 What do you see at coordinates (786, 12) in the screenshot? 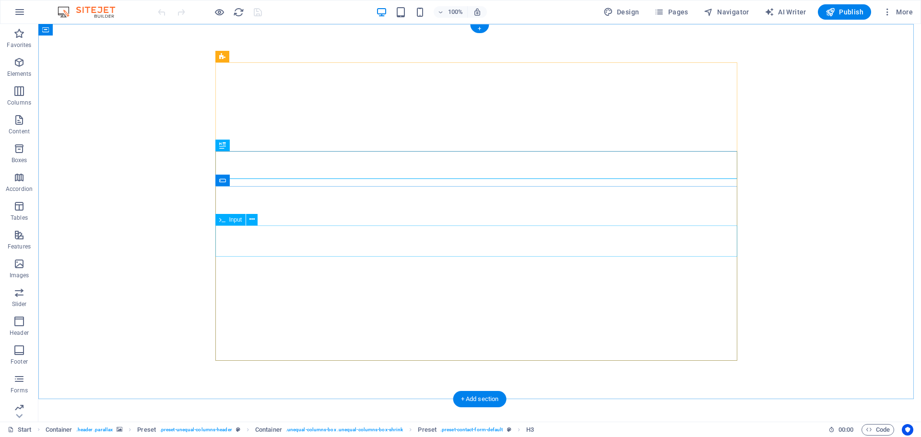
I see `span: AI Writer` at bounding box center [786, 12].